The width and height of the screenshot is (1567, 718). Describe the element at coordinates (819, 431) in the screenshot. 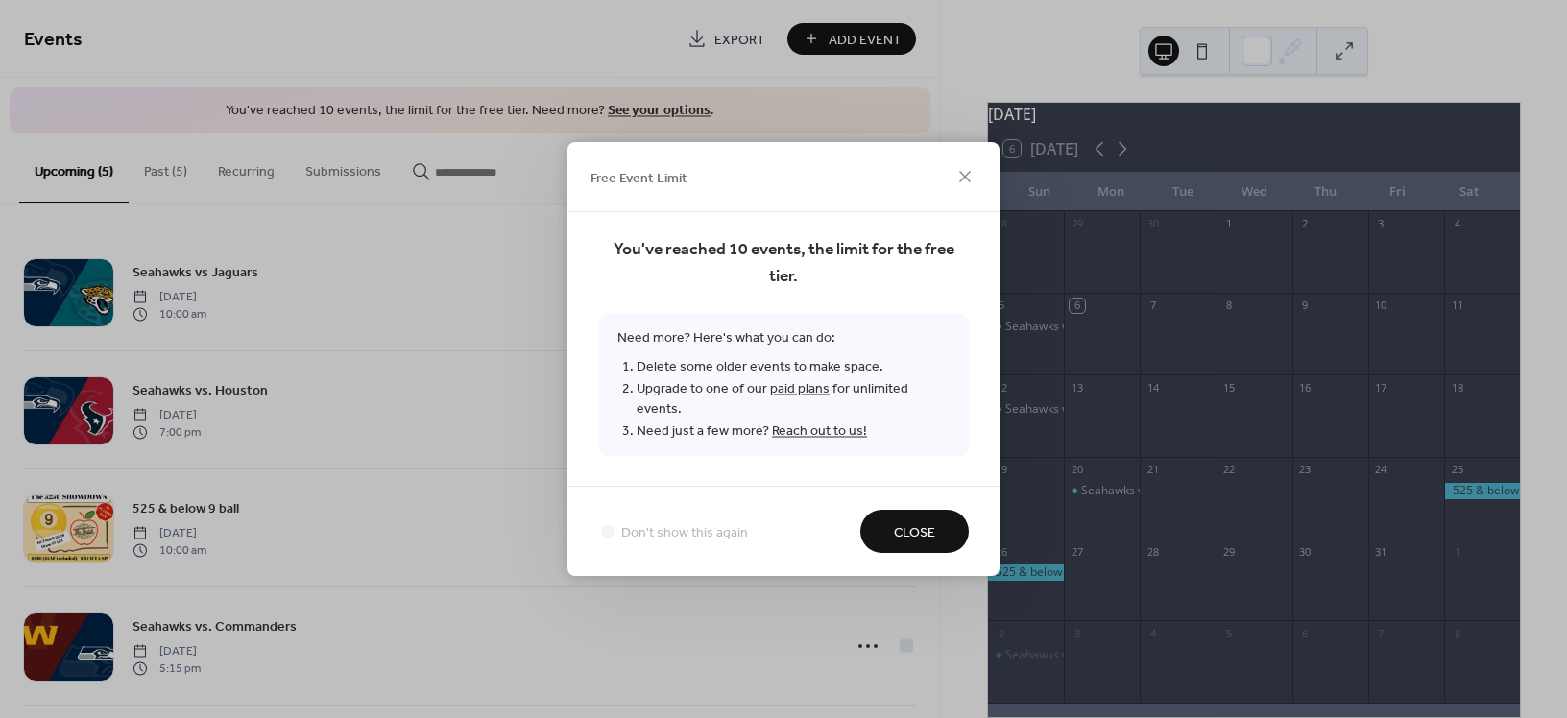

I see `a: Reach out to us!` at that location.